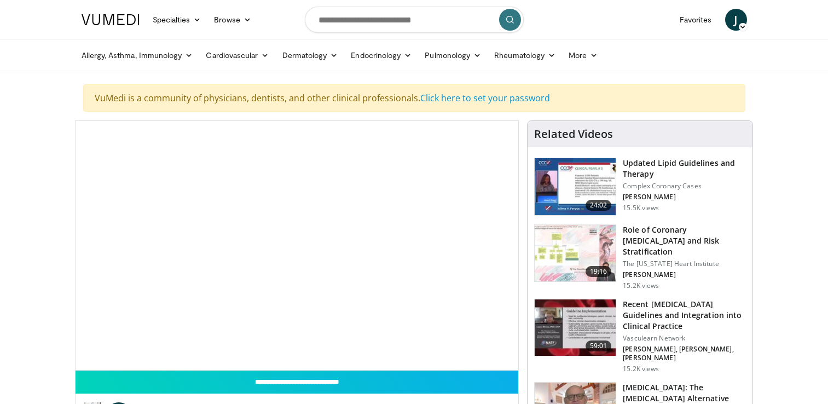  What do you see at coordinates (640, 208) in the screenshot?
I see `p: 15.5K views` at bounding box center [640, 208].